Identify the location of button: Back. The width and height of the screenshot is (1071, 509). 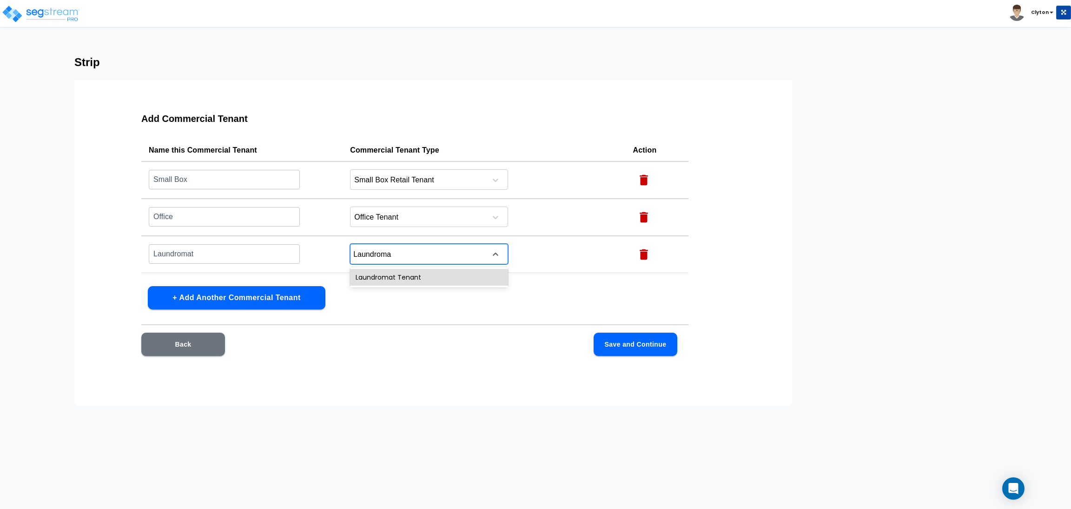
(183, 344).